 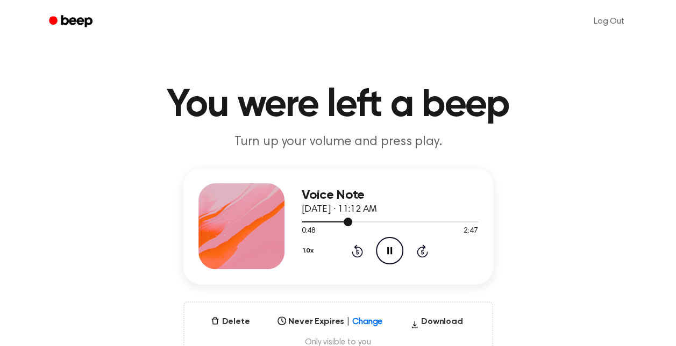 What do you see at coordinates (609, 22) in the screenshot?
I see `a: Log Out` at bounding box center [609, 22].